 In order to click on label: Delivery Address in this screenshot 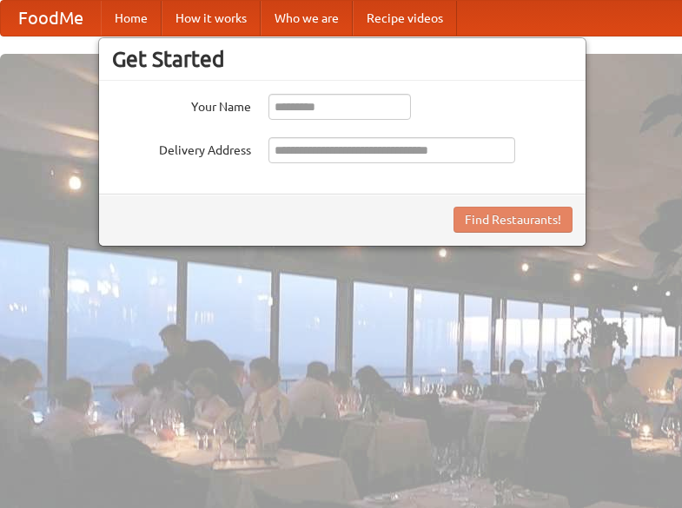, I will do `click(182, 148)`.